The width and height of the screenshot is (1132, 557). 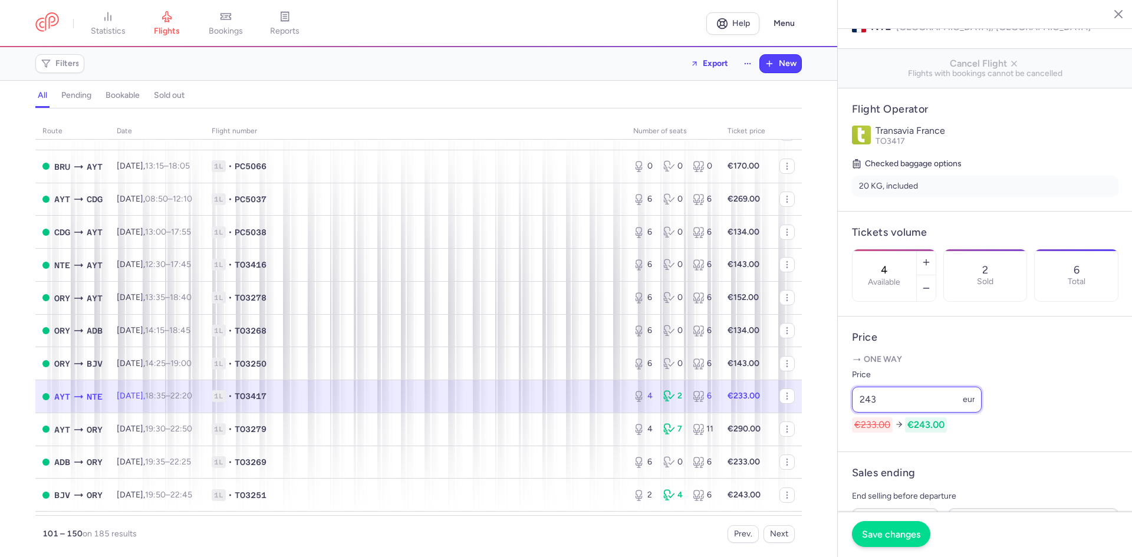 I want to click on time: 19:50, so click(x=155, y=495).